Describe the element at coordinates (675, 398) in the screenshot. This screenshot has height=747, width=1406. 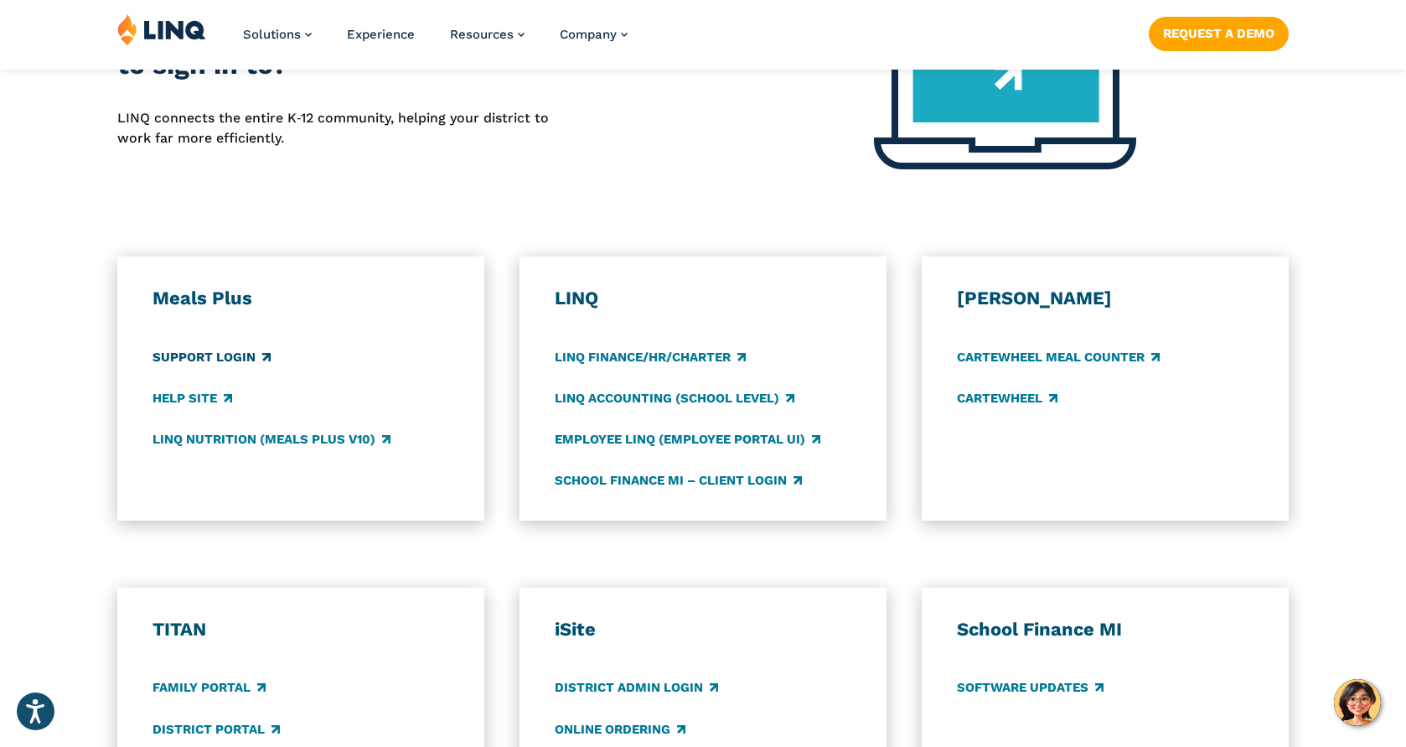
I see `a: LINQ Accounting (school level)` at that location.